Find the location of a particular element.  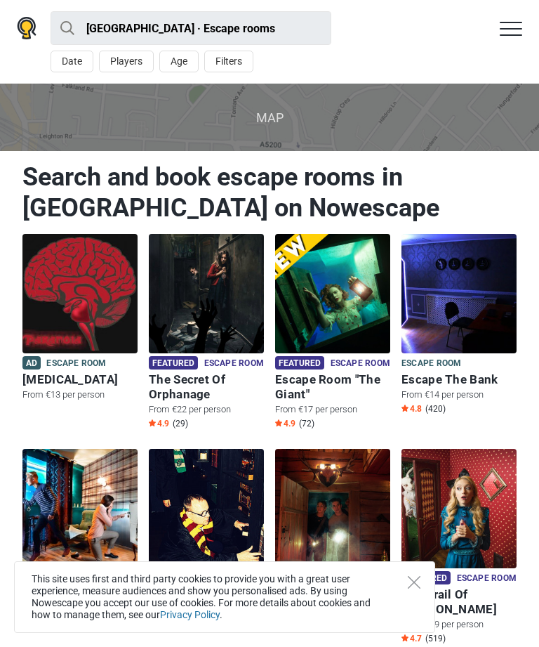

a: Escape The Bank Escape room Escape The Bank From €14 per person Star4.8 (420) is located at coordinates (459, 325).